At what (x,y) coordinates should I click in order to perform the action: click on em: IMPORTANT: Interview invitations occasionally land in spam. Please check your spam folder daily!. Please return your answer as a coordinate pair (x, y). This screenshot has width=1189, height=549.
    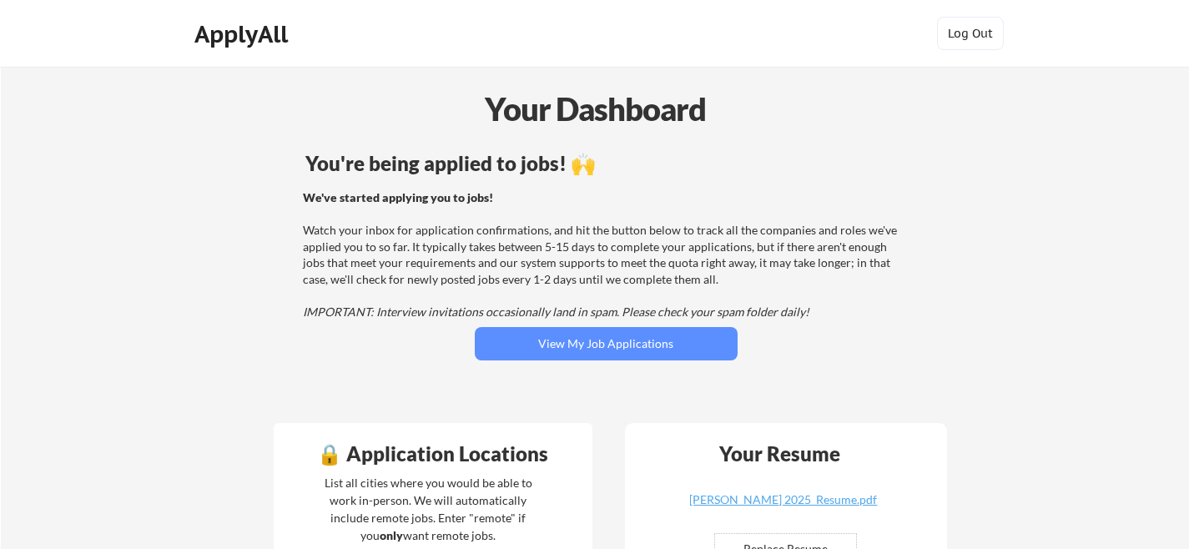
    Looking at the image, I should click on (556, 311).